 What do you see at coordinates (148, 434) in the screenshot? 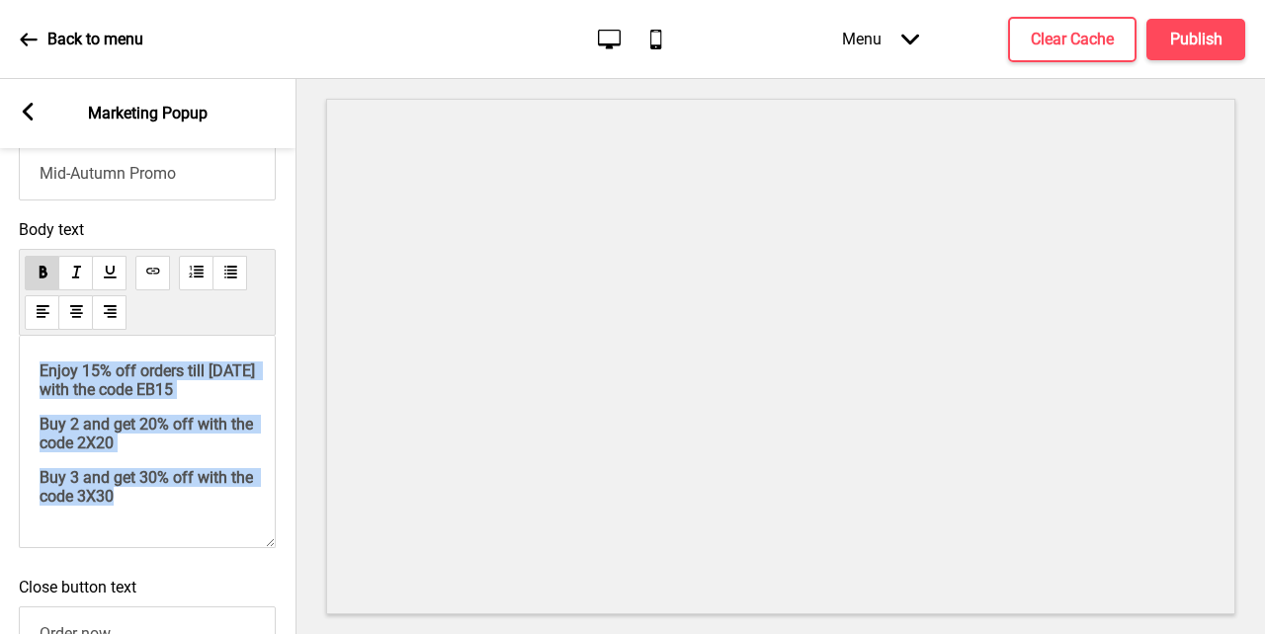
I see `span: Buy 2 and get 20% off with the code 2X20` at bounding box center [148, 434].